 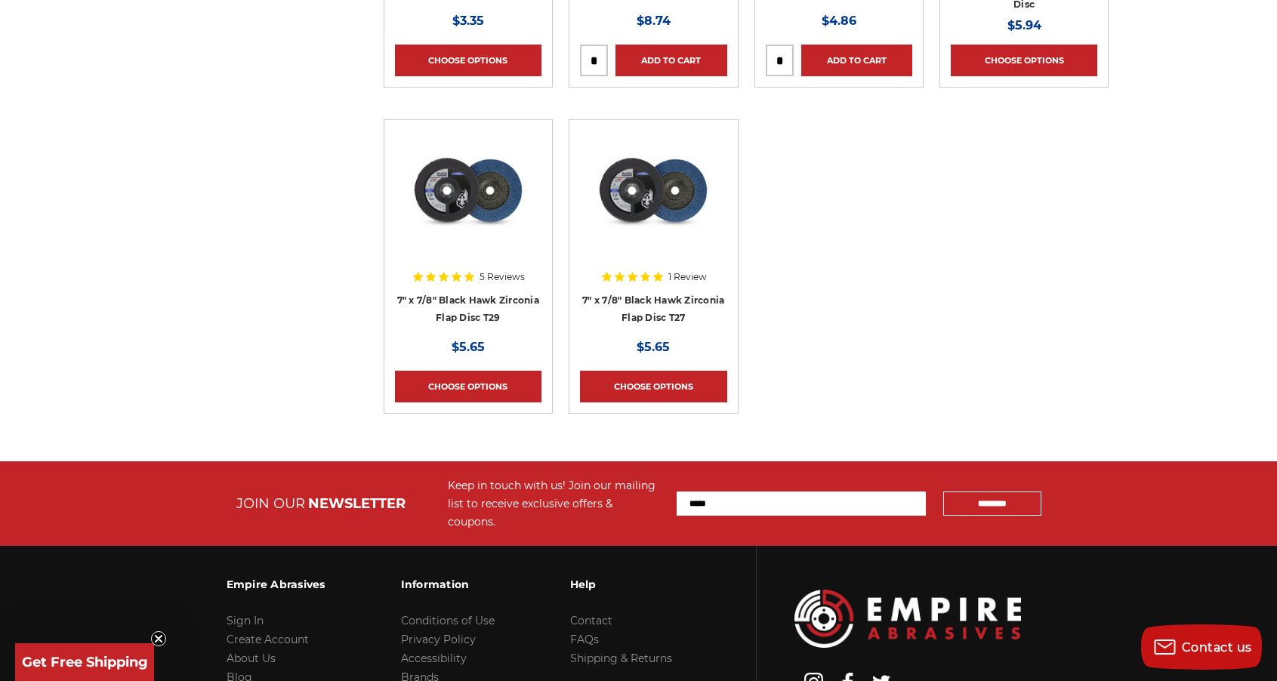 I want to click on div: Get Free ShippingClose teaser, so click(x=85, y=662).